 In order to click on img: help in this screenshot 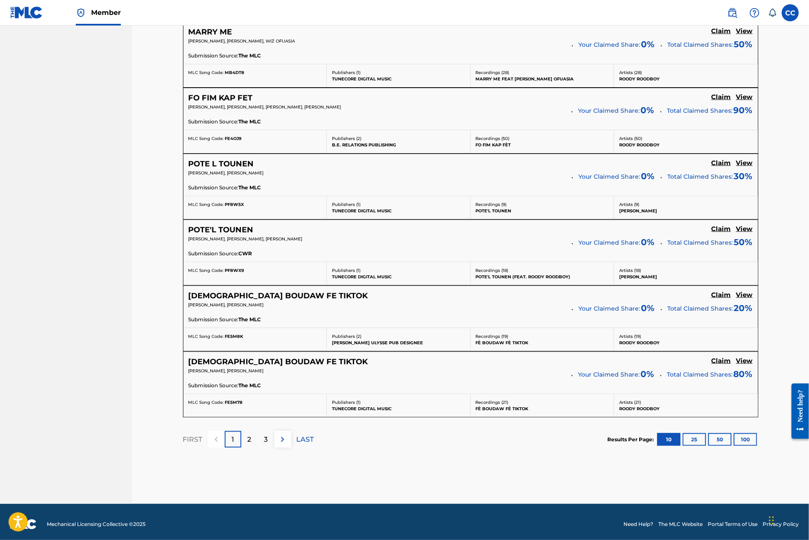, I will do `click(755, 13)`.